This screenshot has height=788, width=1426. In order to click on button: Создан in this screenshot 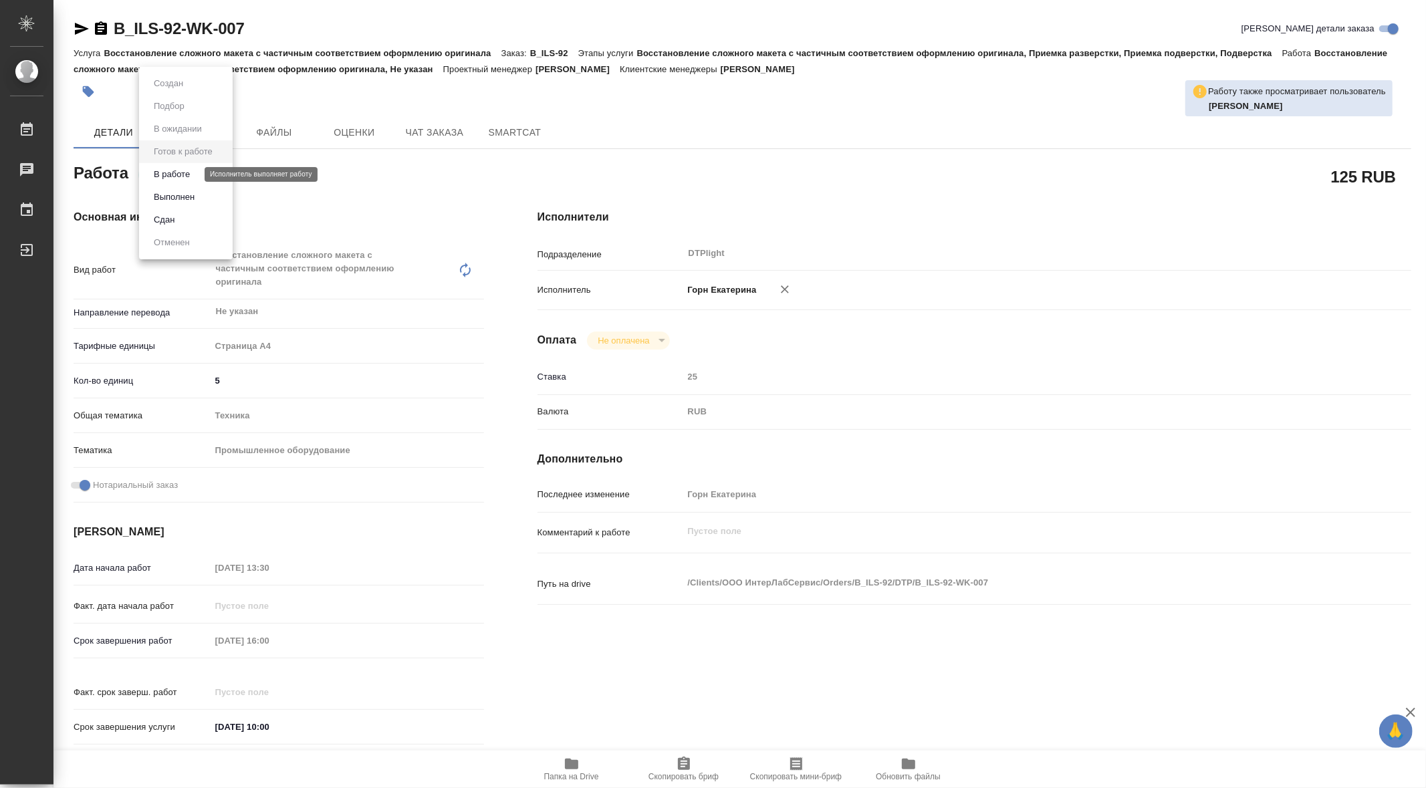, I will do `click(169, 84)`.